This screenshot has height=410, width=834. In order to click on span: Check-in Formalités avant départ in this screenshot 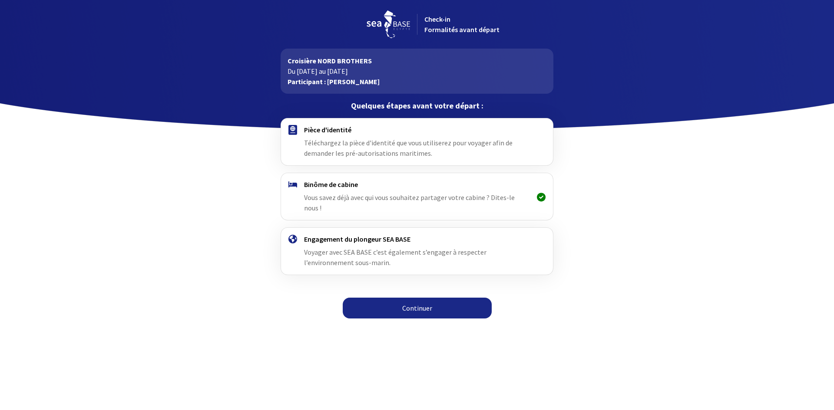, I will do `click(462, 24)`.